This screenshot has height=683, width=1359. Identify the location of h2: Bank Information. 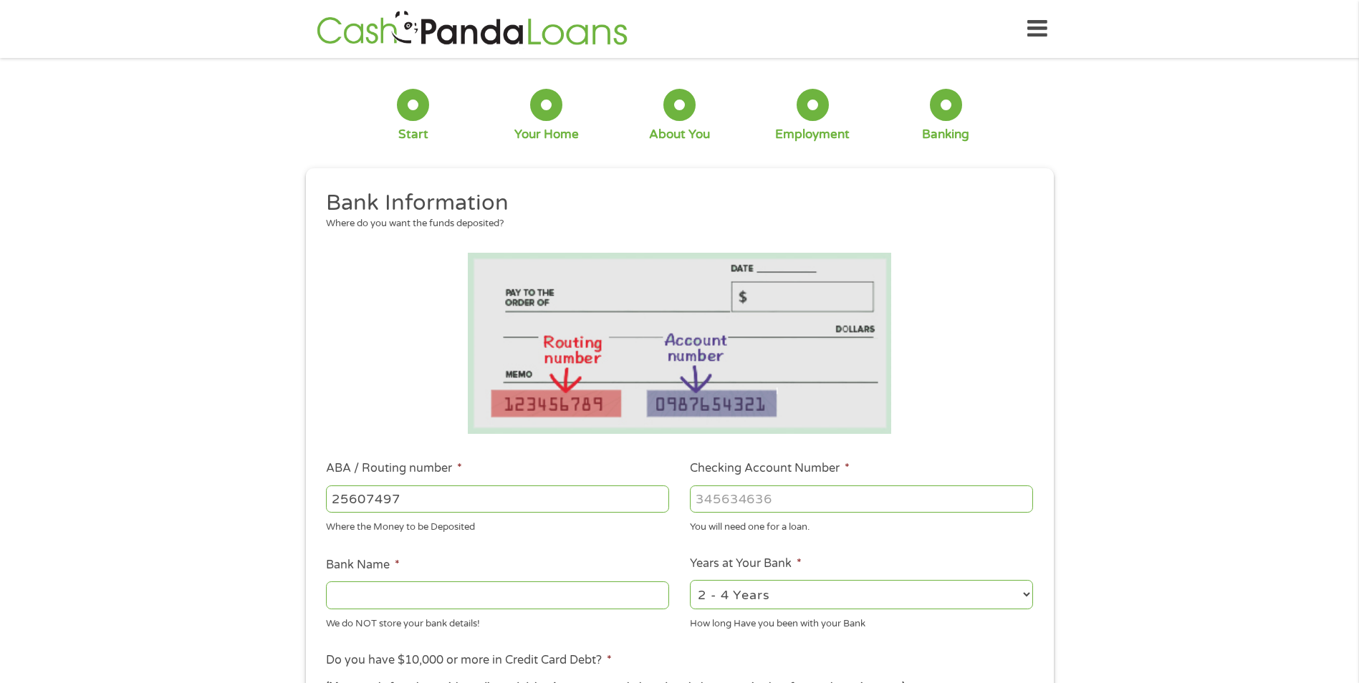
(674, 203).